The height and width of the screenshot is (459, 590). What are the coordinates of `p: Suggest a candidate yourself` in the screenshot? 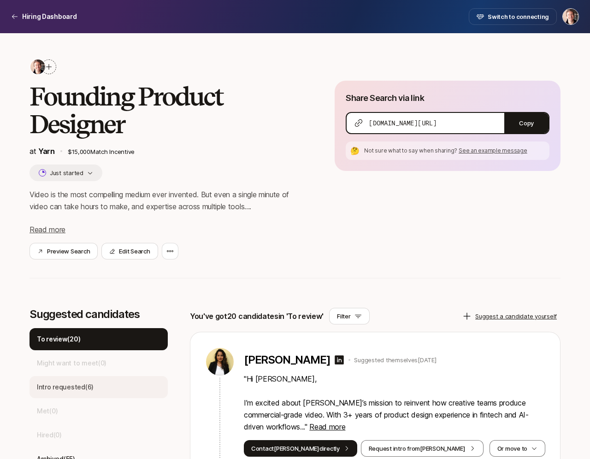 It's located at (516, 316).